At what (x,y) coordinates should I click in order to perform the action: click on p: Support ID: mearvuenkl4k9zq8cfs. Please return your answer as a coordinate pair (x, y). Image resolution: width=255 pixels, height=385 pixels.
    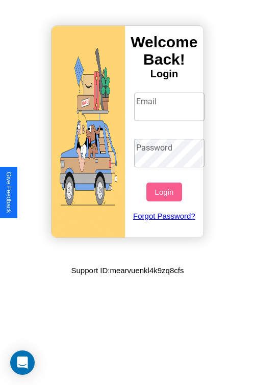
    Looking at the image, I should click on (127, 270).